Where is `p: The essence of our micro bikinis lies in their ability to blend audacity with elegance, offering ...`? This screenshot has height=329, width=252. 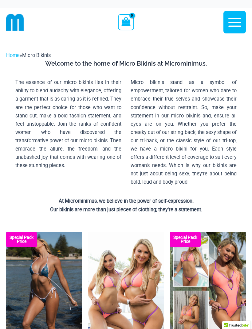 p: The essence of our micro bikinis lies in their ability to blend audacity with elegance, offering ... is located at coordinates (68, 124).